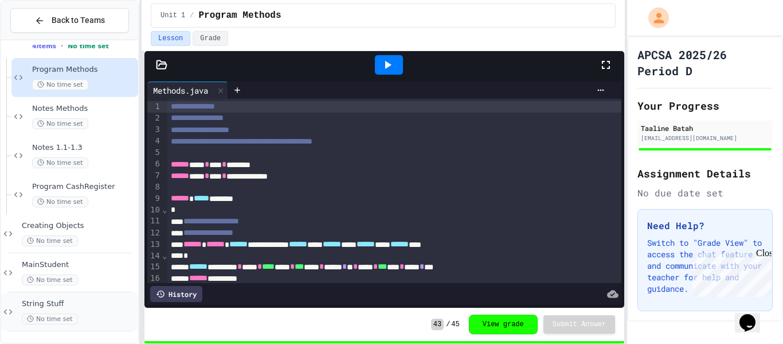  Describe the element at coordinates (438, 324) in the screenshot. I see `span: 43` at that location.